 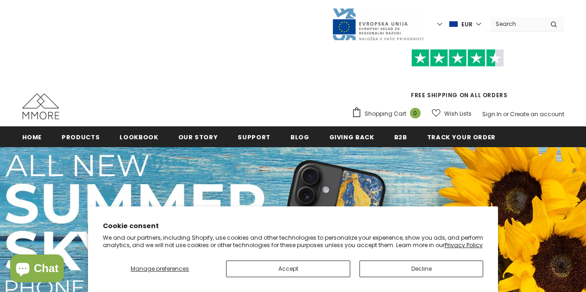 What do you see at coordinates (352, 137) in the screenshot?
I see `span: Giving back` at bounding box center [352, 137].